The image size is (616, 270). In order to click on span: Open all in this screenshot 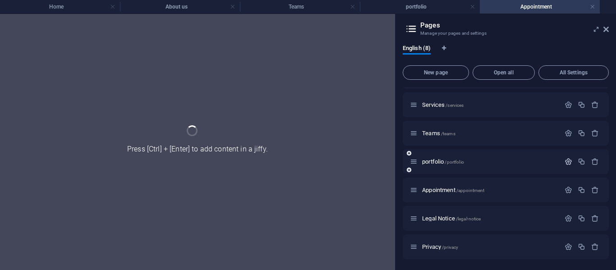, I will do `click(504, 73)`.